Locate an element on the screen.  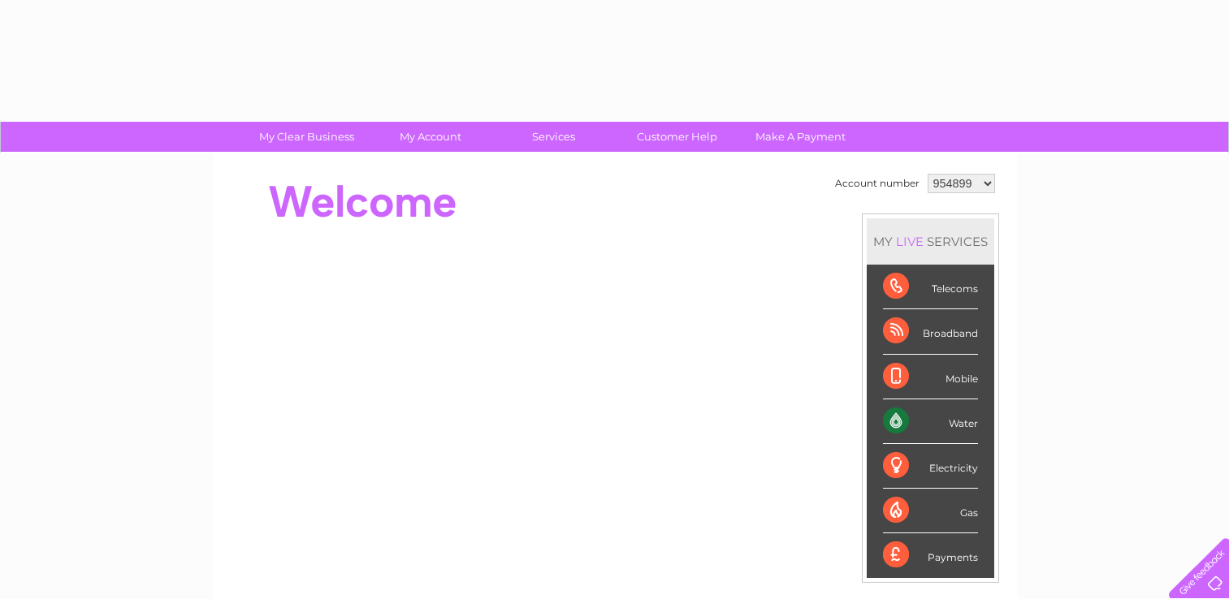
a: Customer Help is located at coordinates (676, 136).